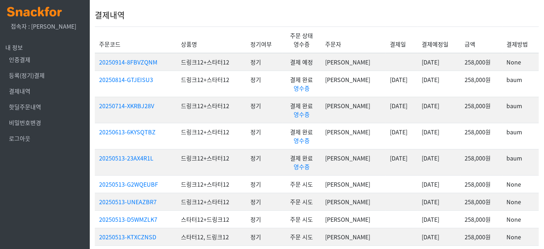  Describe the element at coordinates (128, 219) in the screenshot. I see `a: 20250513-D5WMZLK7` at that location.